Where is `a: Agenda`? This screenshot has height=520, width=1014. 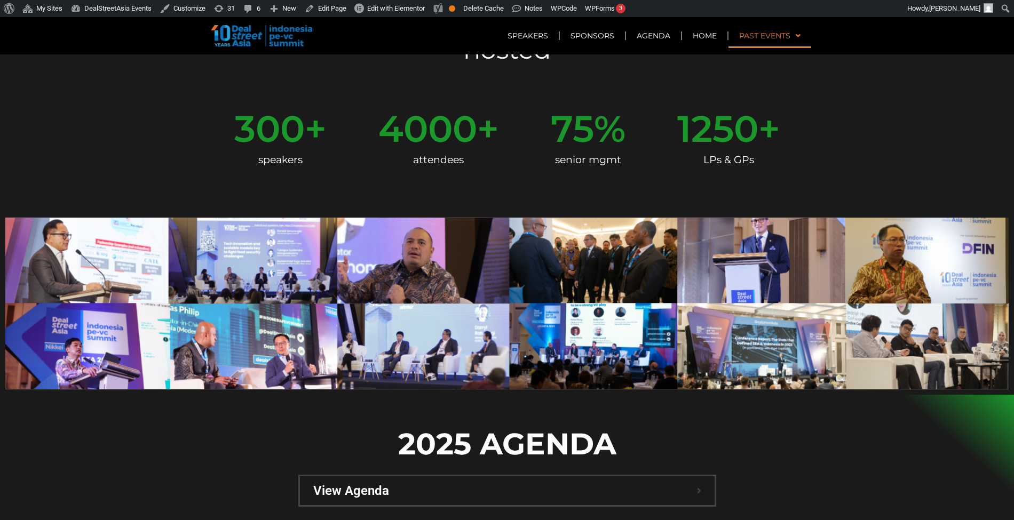
a: Agenda is located at coordinates (653, 36).